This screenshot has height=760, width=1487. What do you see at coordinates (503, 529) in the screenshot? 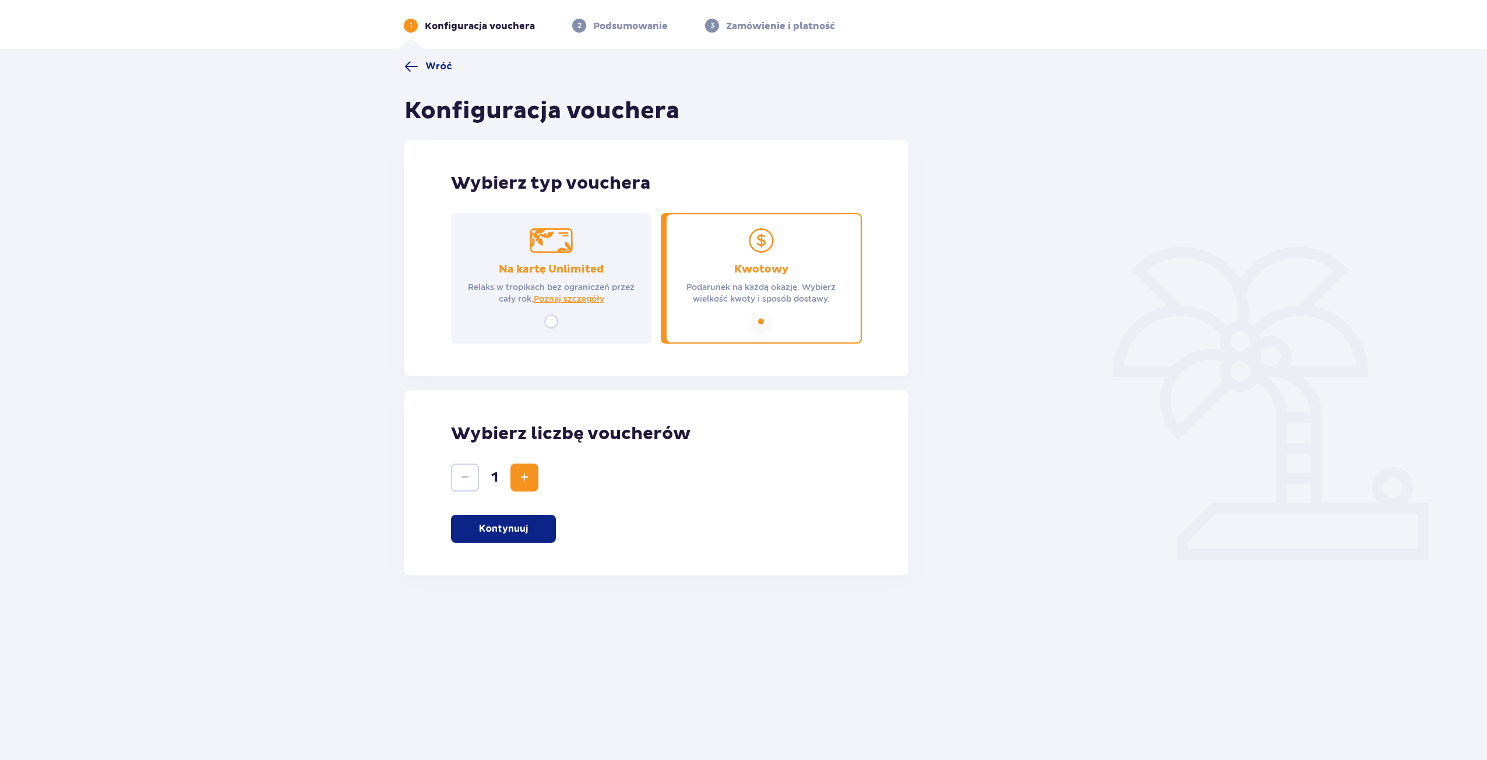
I see `p: Kontynuuj` at bounding box center [503, 529].